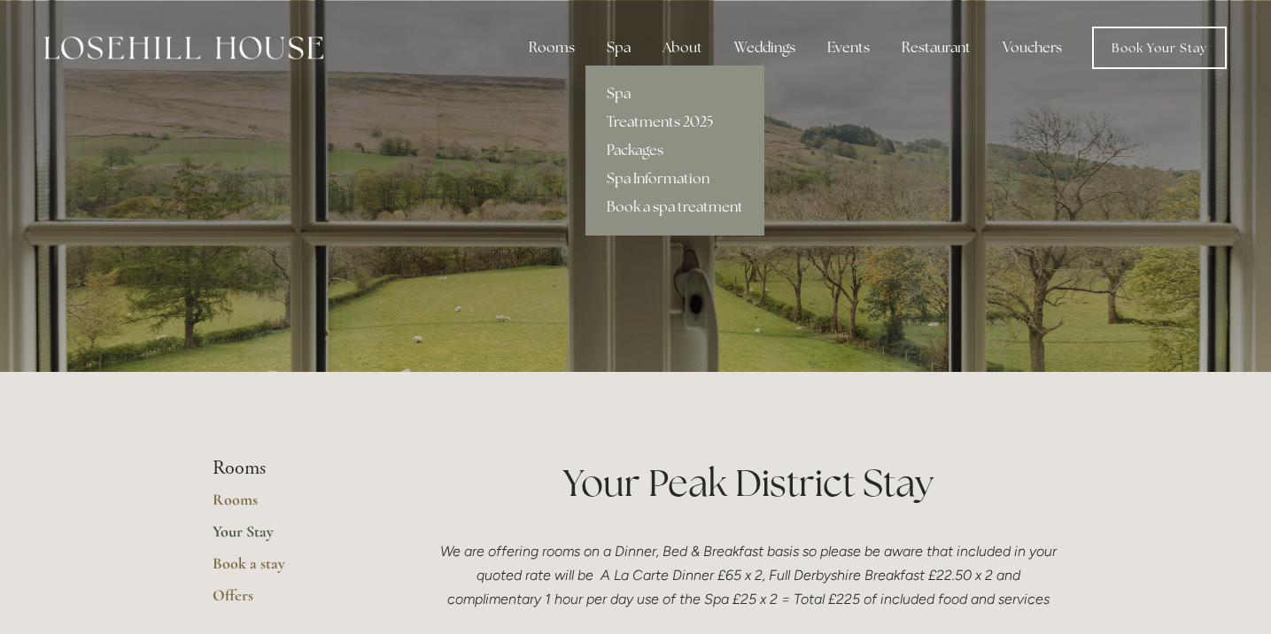  Describe the element at coordinates (750, 575) in the screenshot. I see `em: We are offering rooms on a Dinner, Bed & Breakfast basis so please be aware that included in your...` at that location.